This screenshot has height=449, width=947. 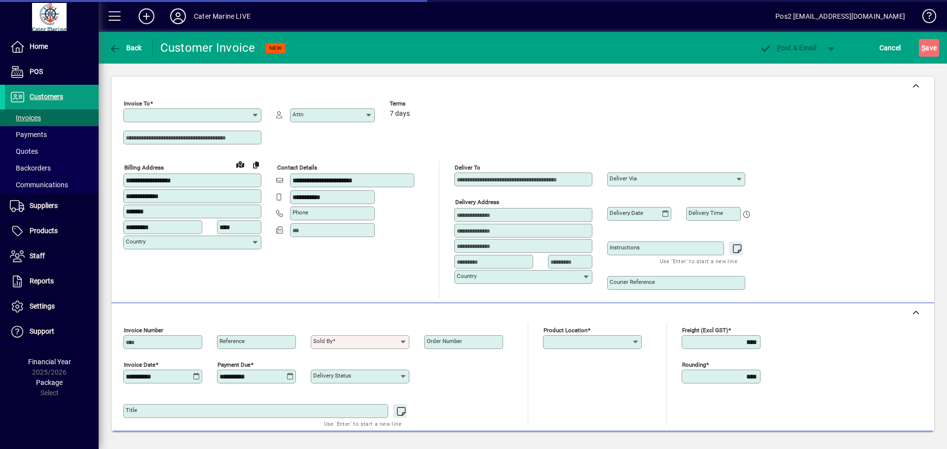 What do you see at coordinates (565, 330) in the screenshot?
I see `mat-label: Product location` at bounding box center [565, 330].